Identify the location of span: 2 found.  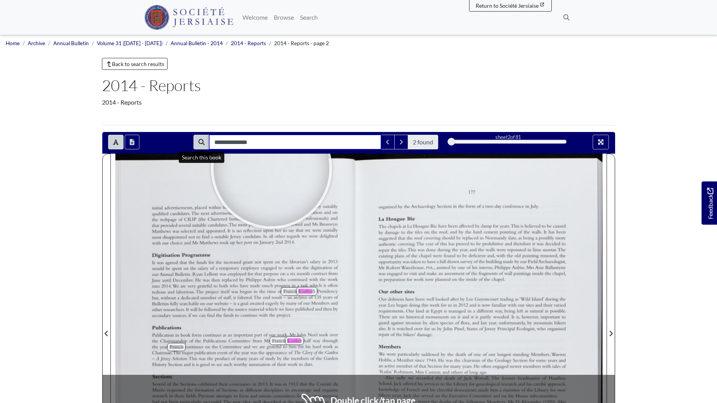
(423, 142).